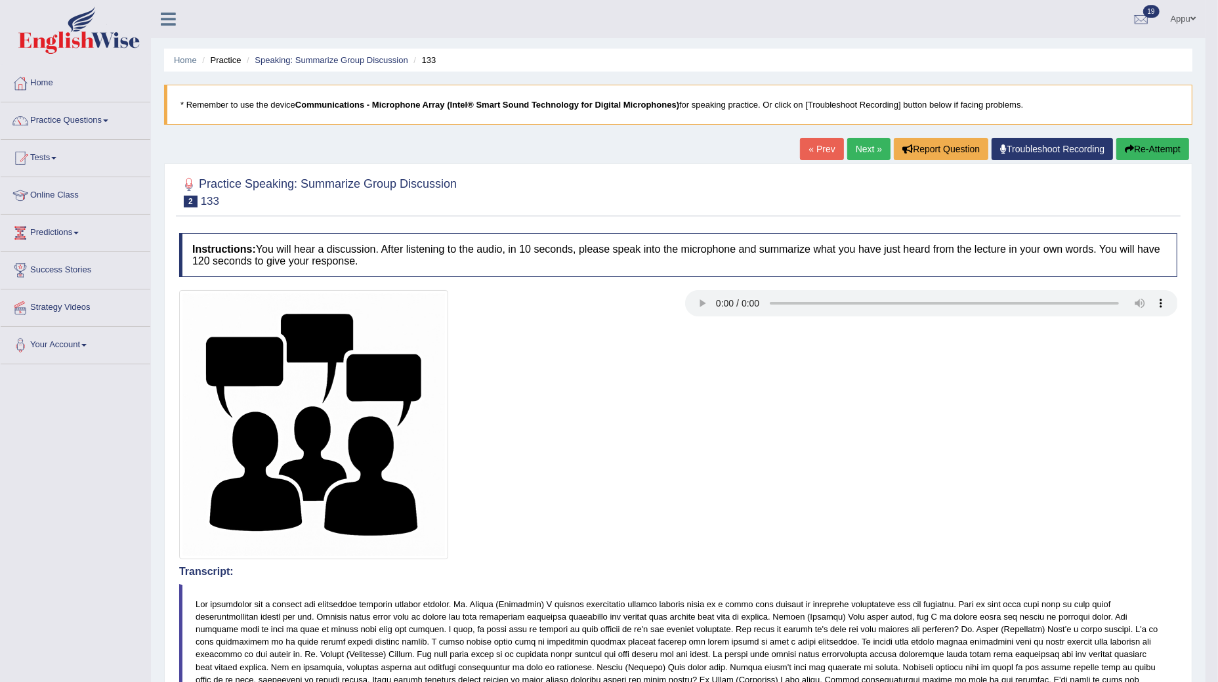 The image size is (1218, 682). I want to click on li: Practice, so click(220, 60).